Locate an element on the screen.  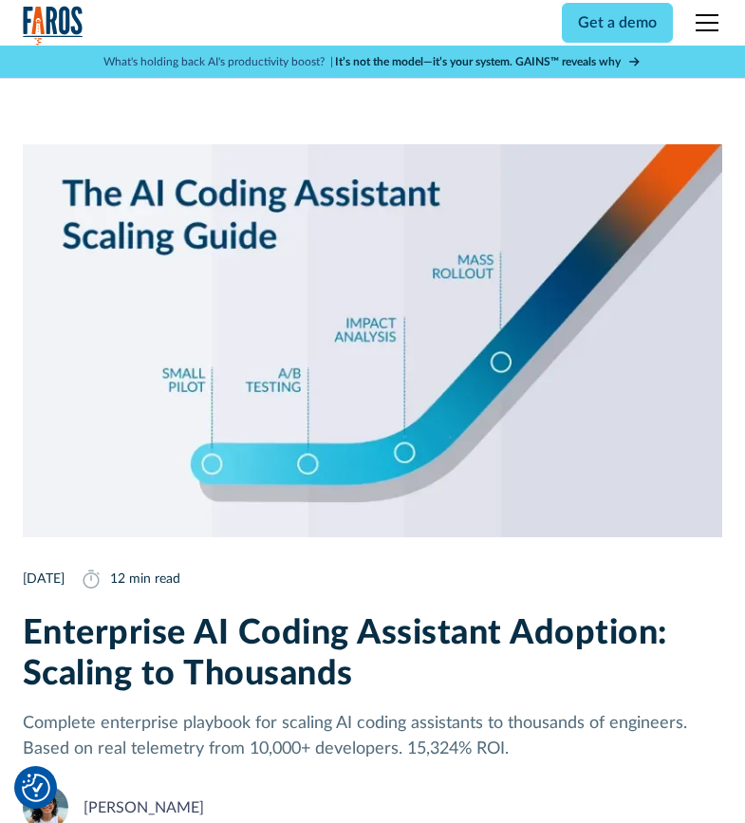
img: Illustration of hockey stick-like scaling from pilot to mass rollout is located at coordinates (373, 341).